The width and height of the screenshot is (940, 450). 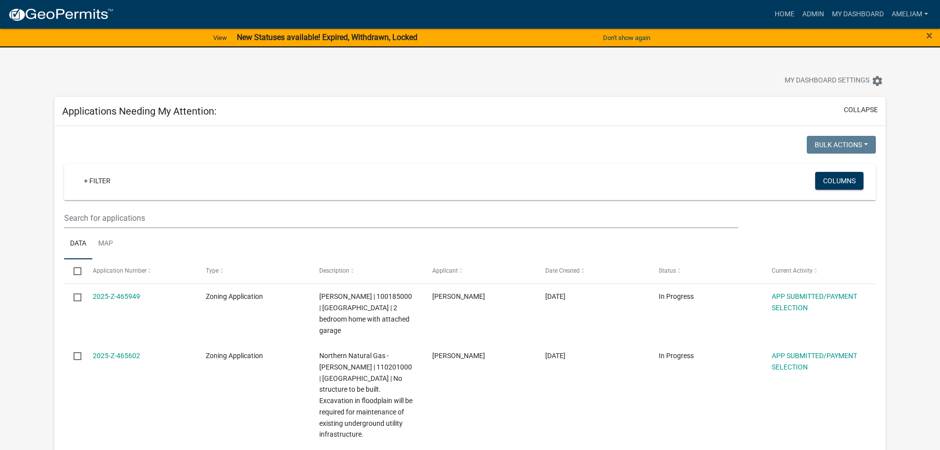 I want to click on a: My Dashboard, so click(x=858, y=14).